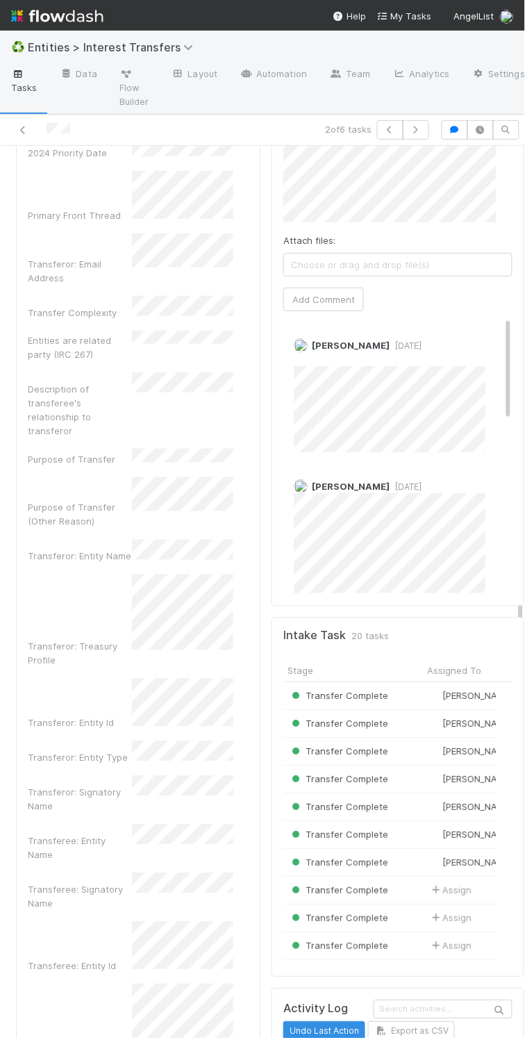 This screenshot has height=1040, width=525. Describe the element at coordinates (404, 16) in the screenshot. I see `span: My Tasks` at that location.